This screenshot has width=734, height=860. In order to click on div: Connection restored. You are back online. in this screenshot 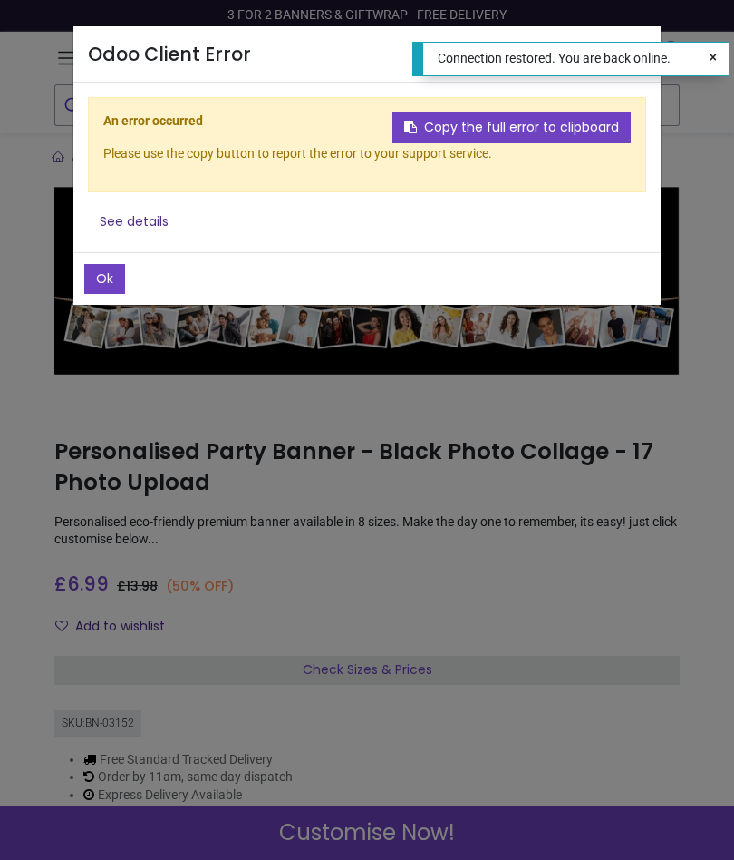, I will do `click(561, 59)`.